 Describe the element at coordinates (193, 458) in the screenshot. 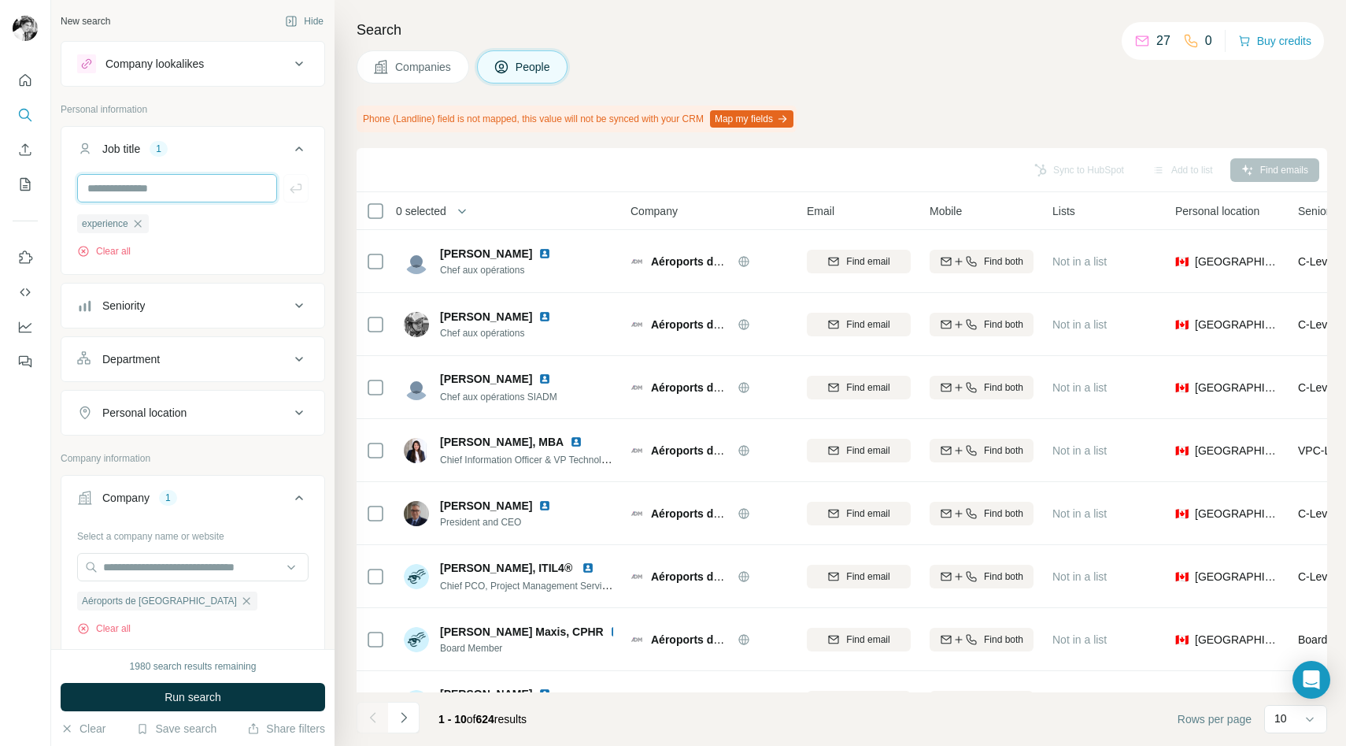

I see `p: Company information` at that location.